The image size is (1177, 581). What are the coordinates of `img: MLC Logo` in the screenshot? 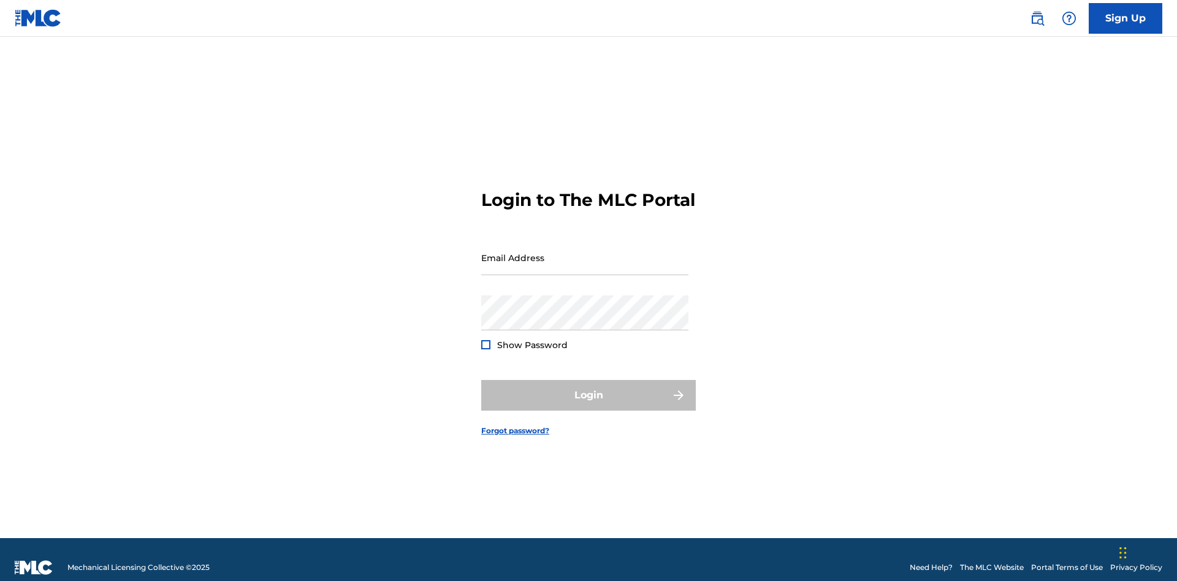 It's located at (38, 18).